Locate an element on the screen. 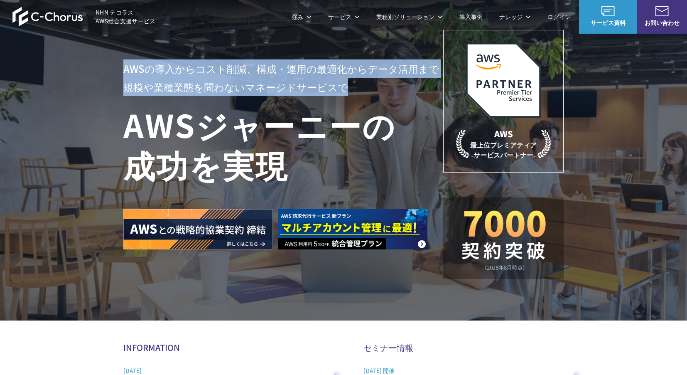 This screenshot has width=687, height=375. img: 契約件数 is located at coordinates (504, 240).